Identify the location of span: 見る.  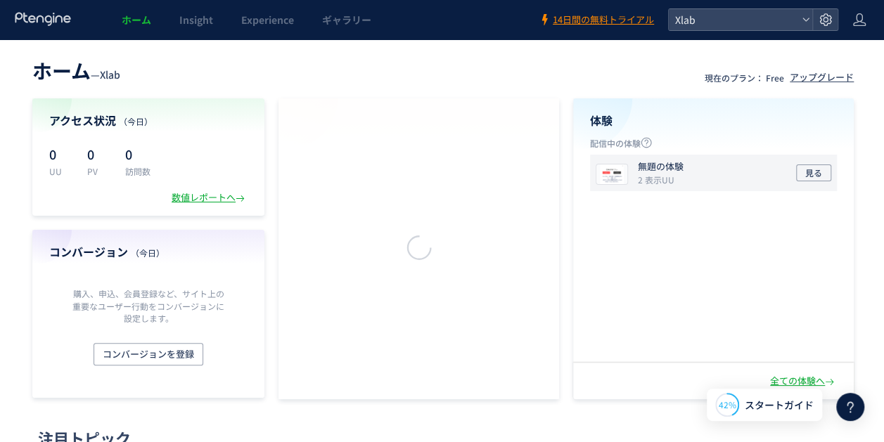
(814, 173).